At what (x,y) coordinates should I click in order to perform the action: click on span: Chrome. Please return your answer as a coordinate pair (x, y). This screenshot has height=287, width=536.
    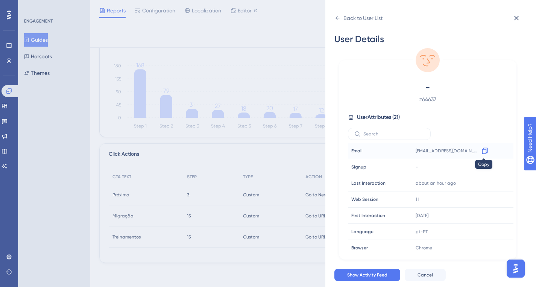
    Looking at the image, I should click on (424, 248).